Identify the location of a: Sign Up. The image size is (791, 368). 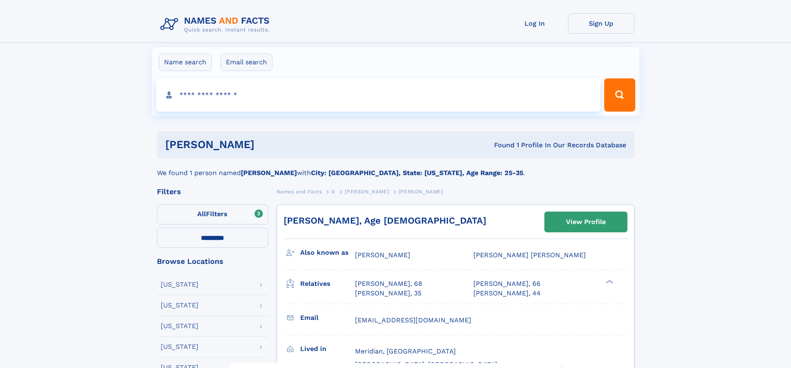
(601, 23).